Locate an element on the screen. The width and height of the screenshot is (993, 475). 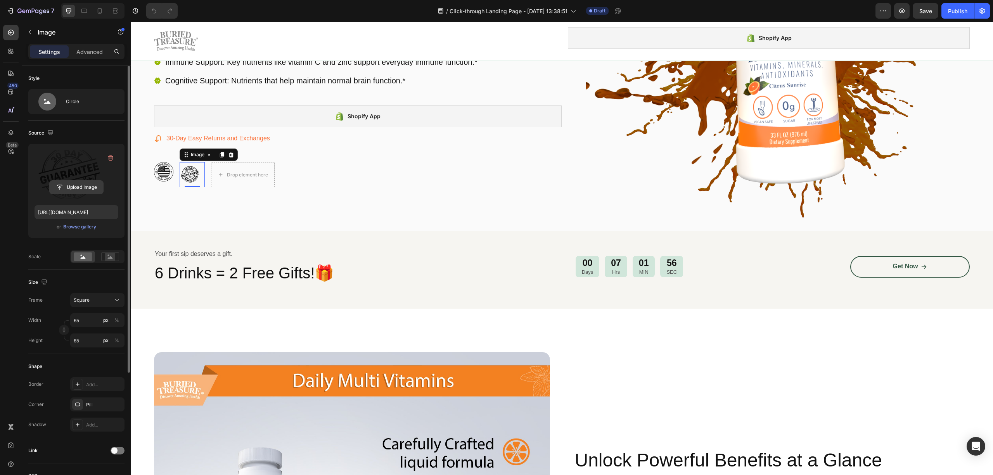
div: 00 is located at coordinates (457, 242).